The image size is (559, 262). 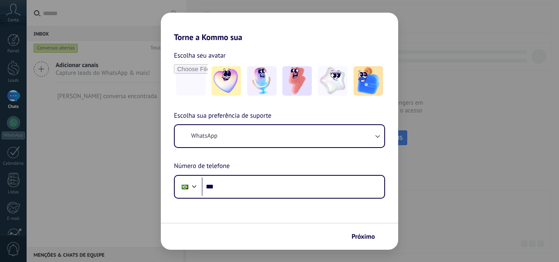 I want to click on button: Próximo, so click(x=367, y=237).